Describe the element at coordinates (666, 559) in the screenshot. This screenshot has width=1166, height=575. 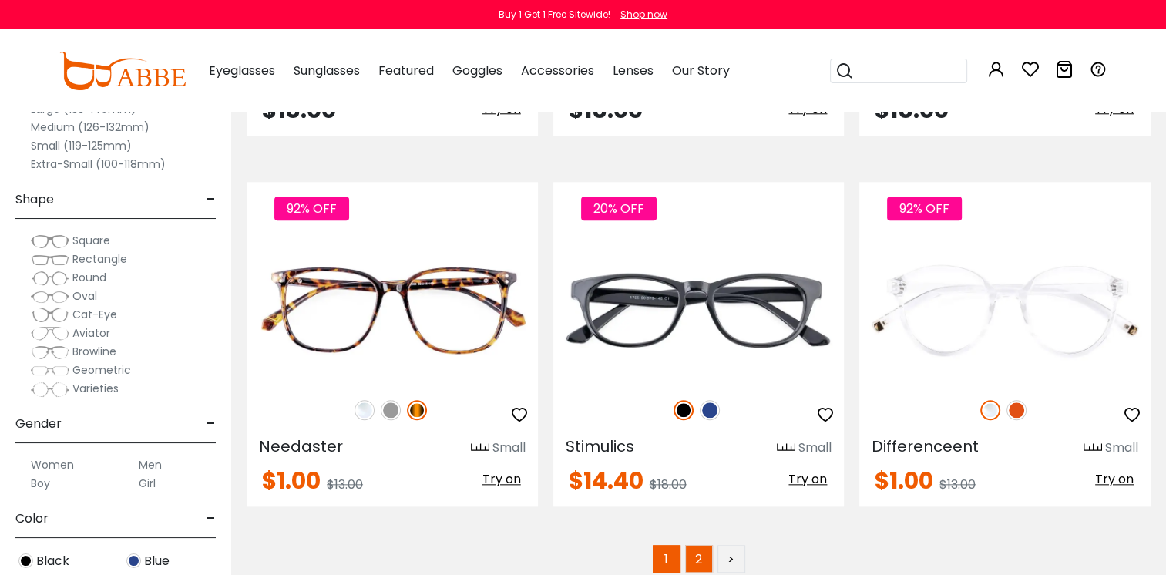
I see `span: 1` at that location.